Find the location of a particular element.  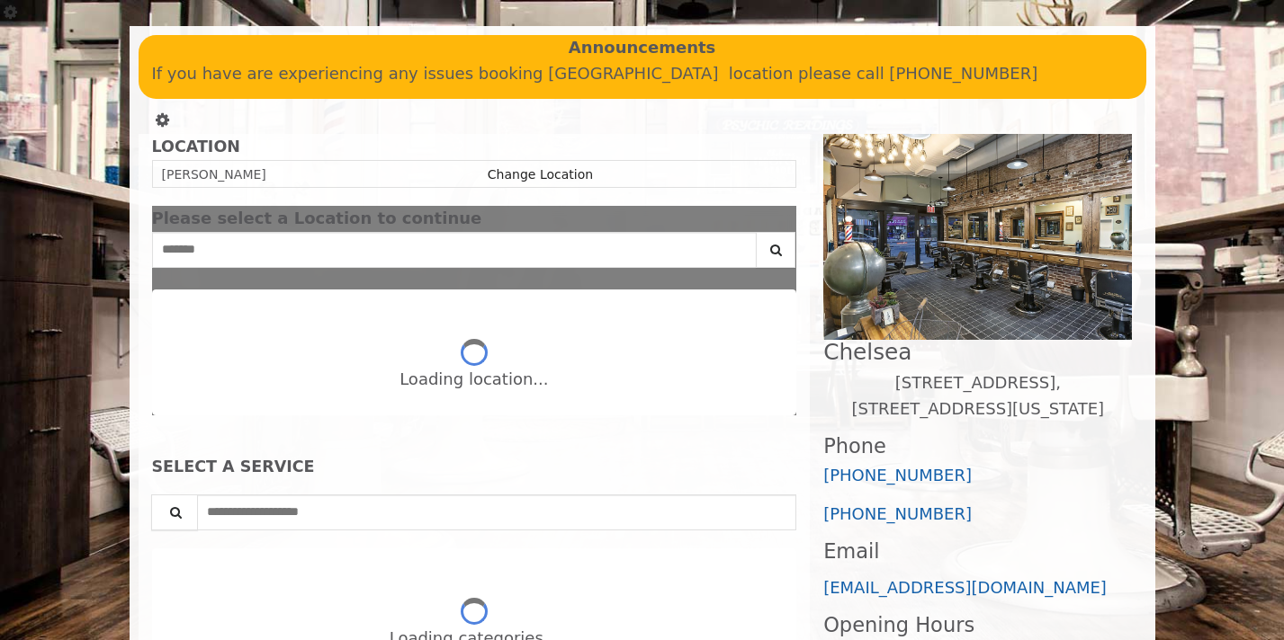

a: Change Location is located at coordinates (540, 174).